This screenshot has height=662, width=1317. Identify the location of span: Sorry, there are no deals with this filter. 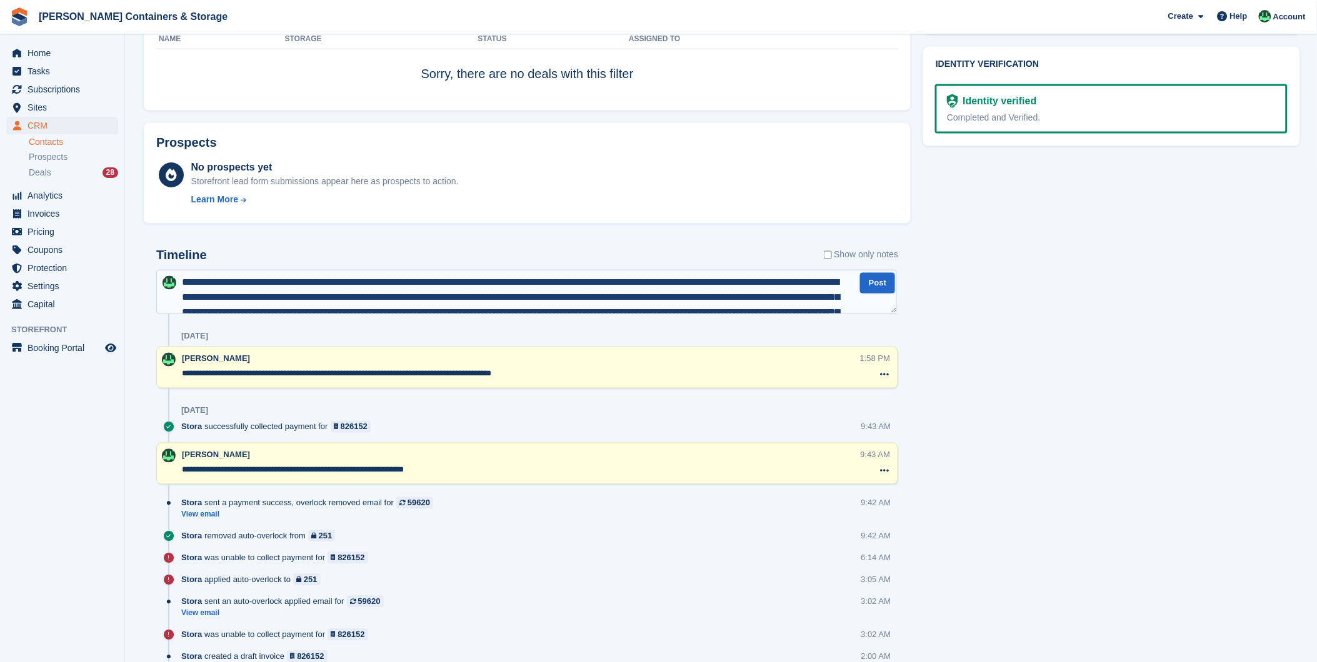
(527, 74).